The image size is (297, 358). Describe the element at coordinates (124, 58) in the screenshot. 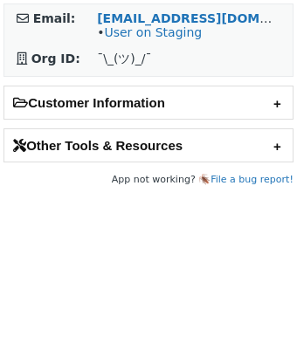

I see `span: ¯\_(ツ)_/¯` at that location.